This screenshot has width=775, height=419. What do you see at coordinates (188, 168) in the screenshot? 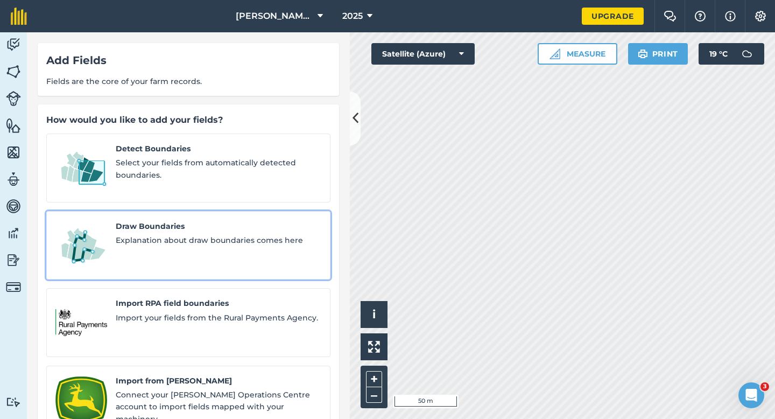
I see `a: Detect BoundariesDetect BoundariesSelect your fields from automatically detected boundaries.` at bounding box center [188, 168].